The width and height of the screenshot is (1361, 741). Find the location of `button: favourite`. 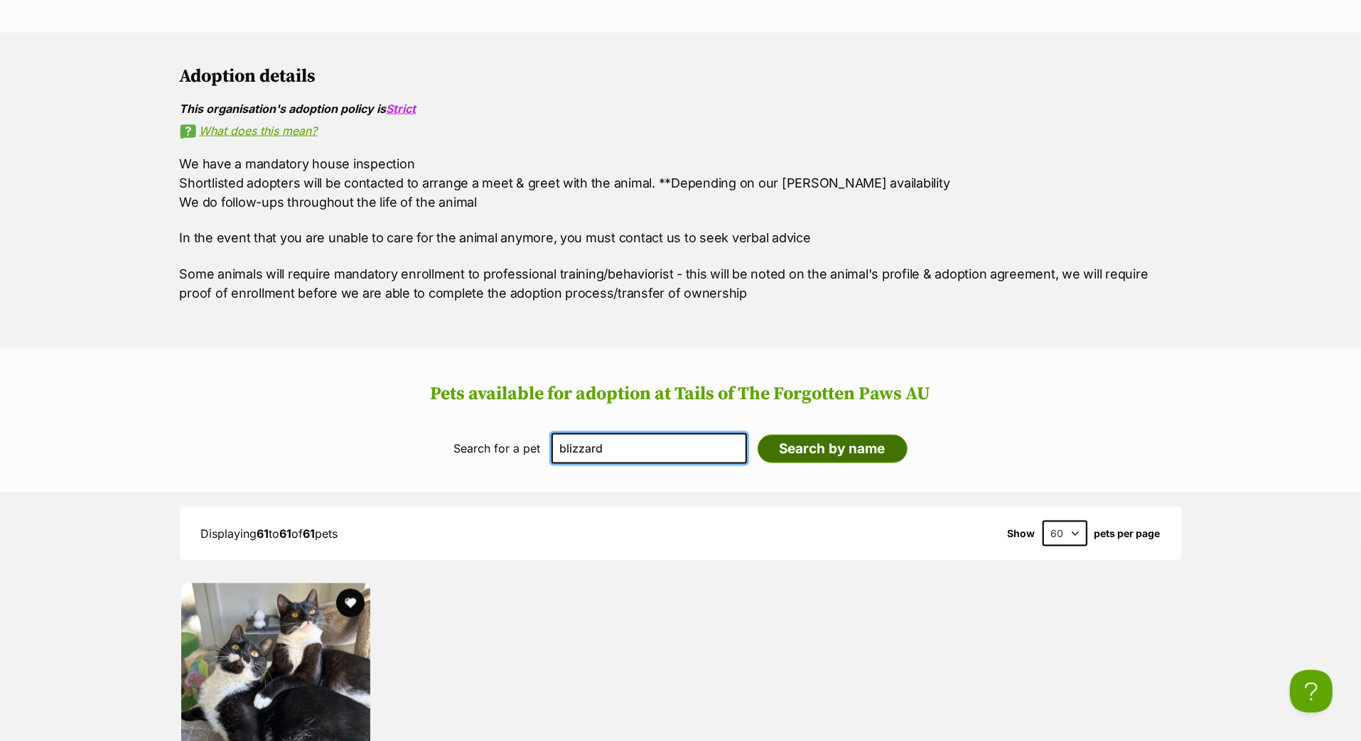

button: favourite is located at coordinates (350, 603).